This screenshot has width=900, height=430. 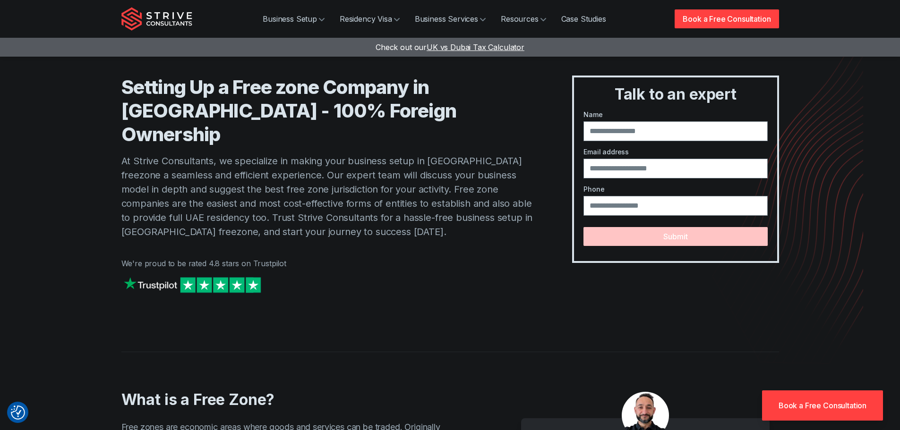 I want to click on a: Resources, so click(x=523, y=19).